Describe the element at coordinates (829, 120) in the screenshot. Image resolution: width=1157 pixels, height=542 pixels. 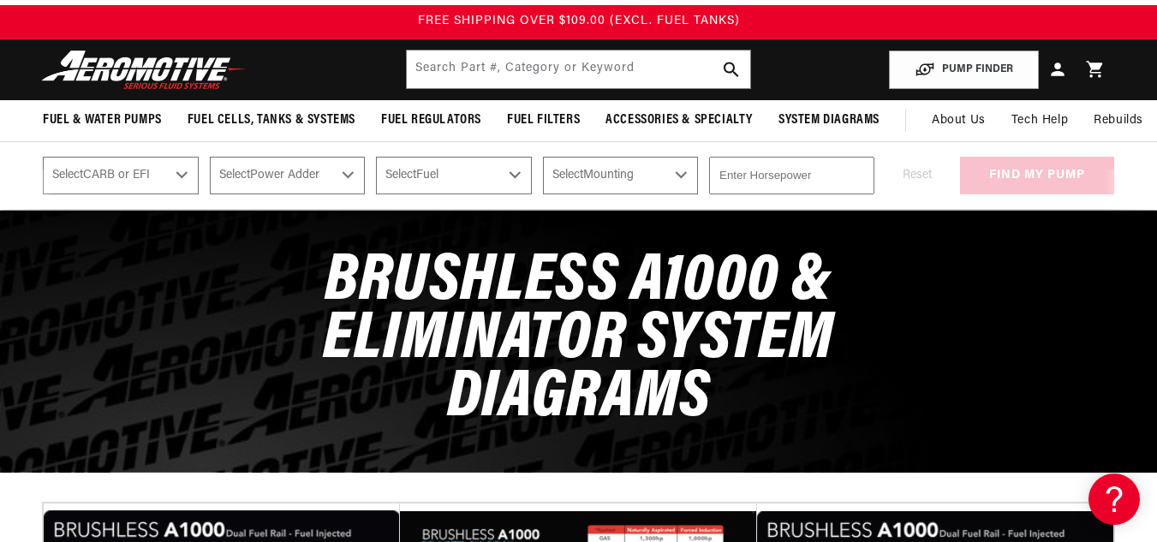
I see `summary: System Diagrams` at that location.